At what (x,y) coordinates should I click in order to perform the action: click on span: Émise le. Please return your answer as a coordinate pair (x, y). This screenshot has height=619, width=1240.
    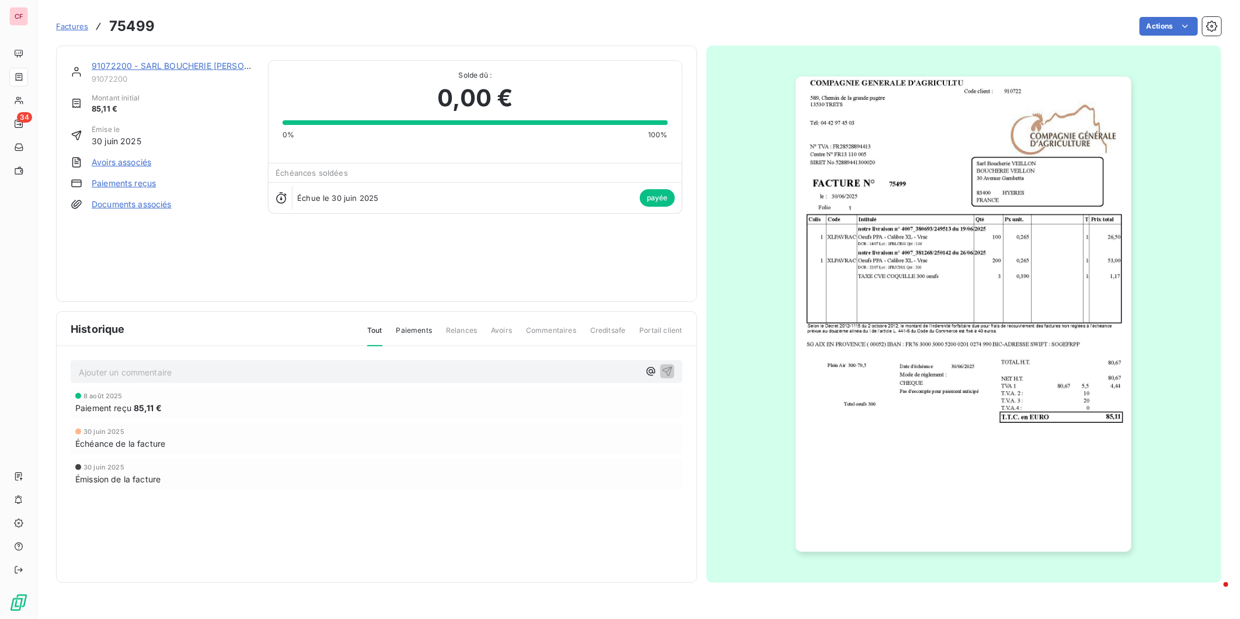
    Looking at the image, I should click on (116, 130).